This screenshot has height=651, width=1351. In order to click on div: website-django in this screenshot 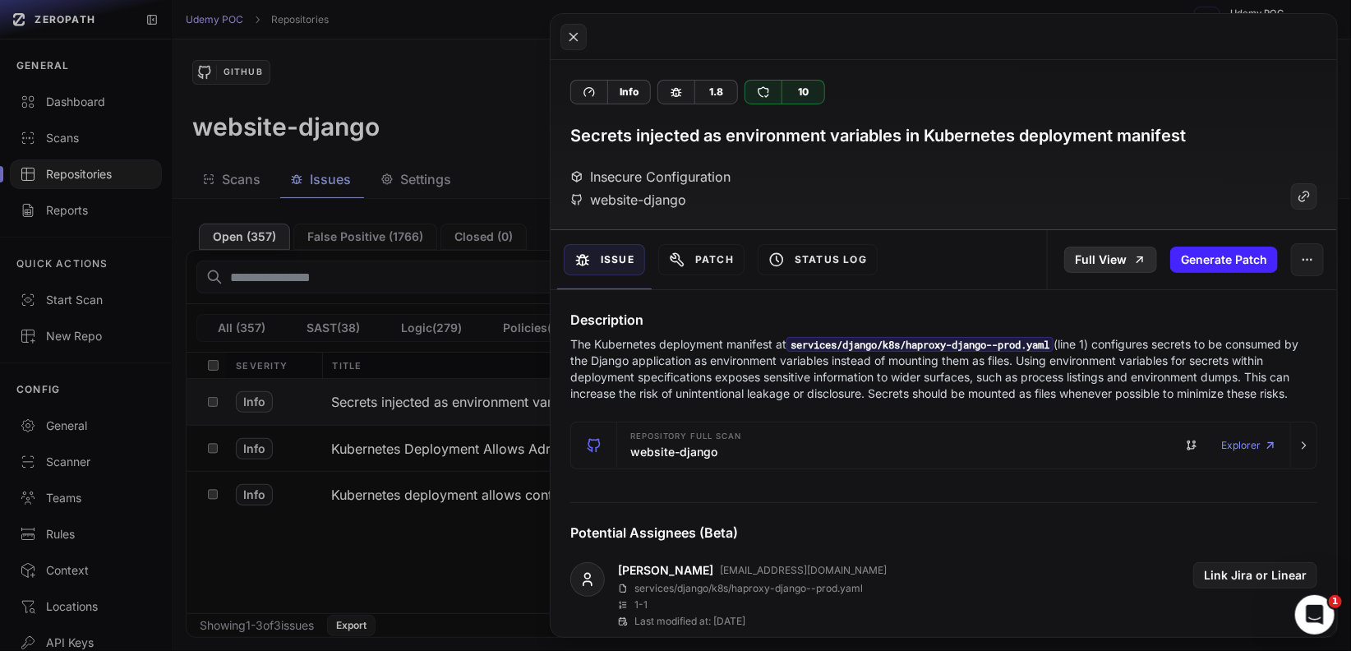, I will do `click(628, 200)`.